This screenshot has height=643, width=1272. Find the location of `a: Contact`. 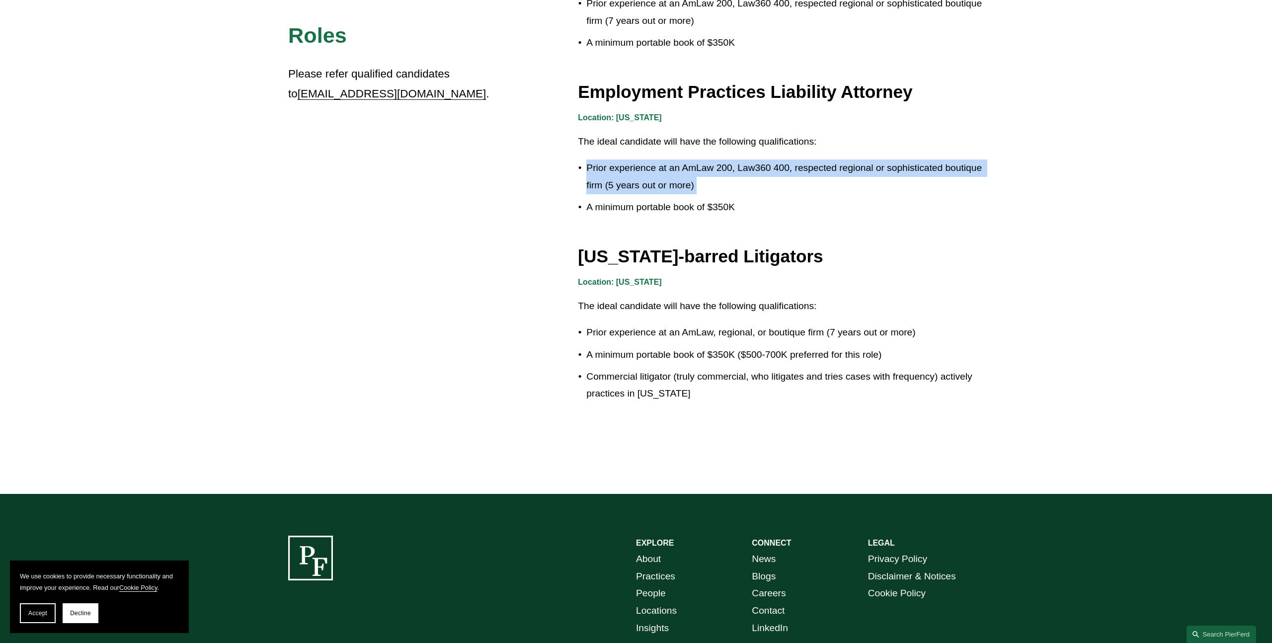

a: Contact is located at coordinates (768, 610).